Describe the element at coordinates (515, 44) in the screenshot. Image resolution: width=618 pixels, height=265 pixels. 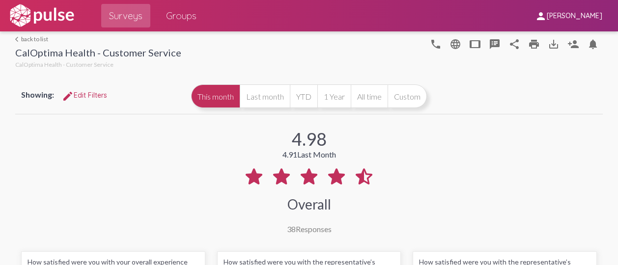
I see `button: Share` at that location.